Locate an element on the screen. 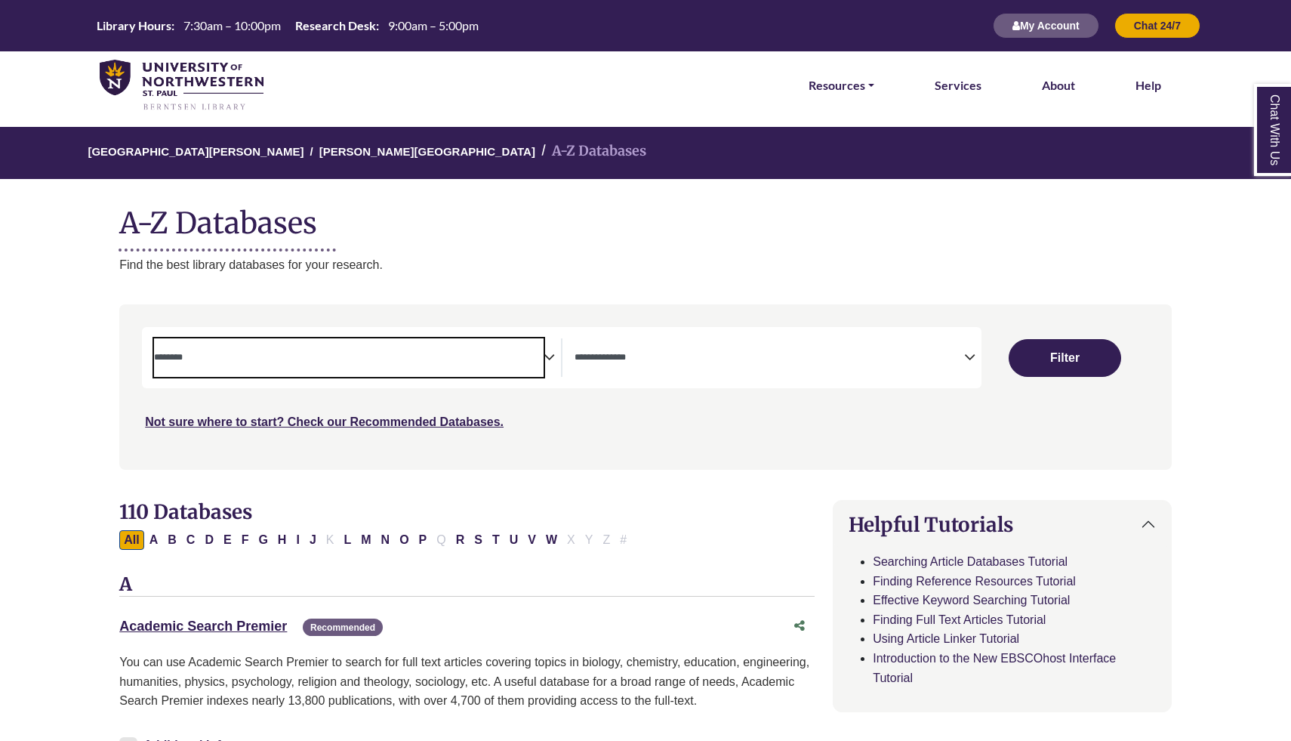 The width and height of the screenshot is (1291, 741). button: Filter Results C is located at coordinates (191, 540).